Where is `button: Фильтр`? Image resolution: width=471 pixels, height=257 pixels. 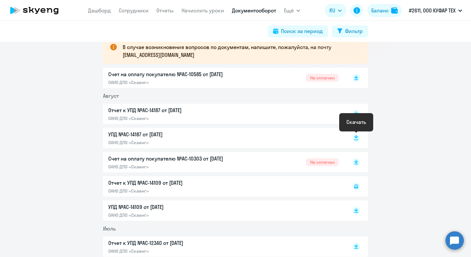 button: Фильтр is located at coordinates (350, 31).